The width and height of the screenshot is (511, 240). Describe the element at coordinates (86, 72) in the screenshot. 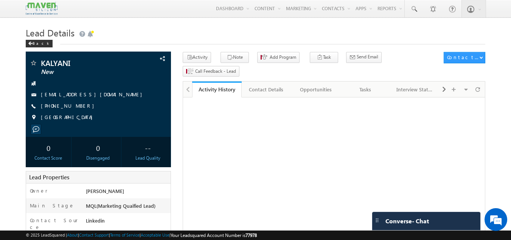

I see `span: New` at that location.